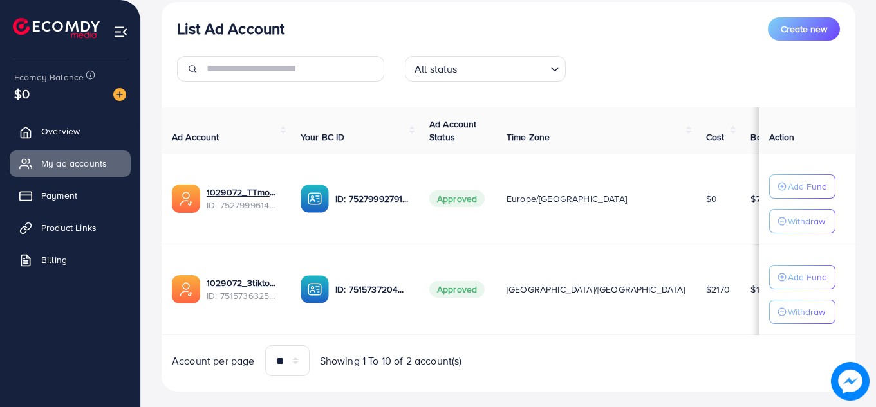 The image size is (876, 407). I want to click on span: All status, so click(436, 69).